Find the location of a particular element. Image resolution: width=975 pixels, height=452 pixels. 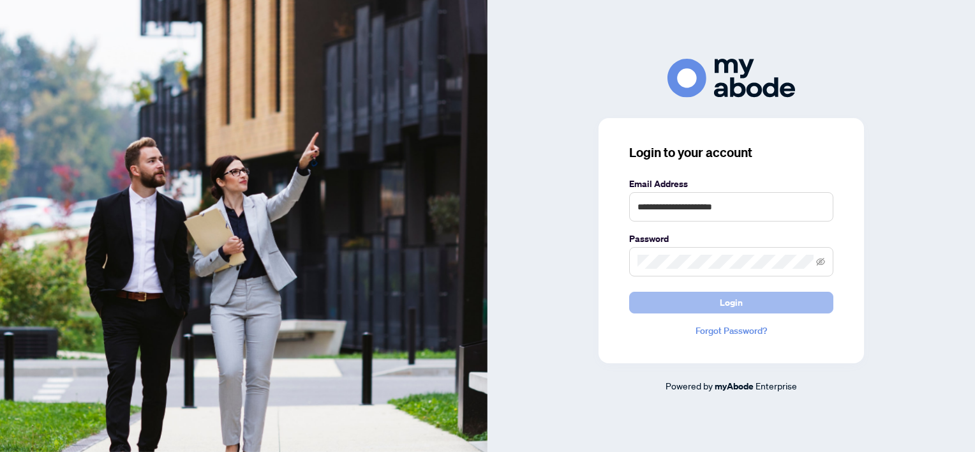

h3: Login to your account is located at coordinates (731, 152).